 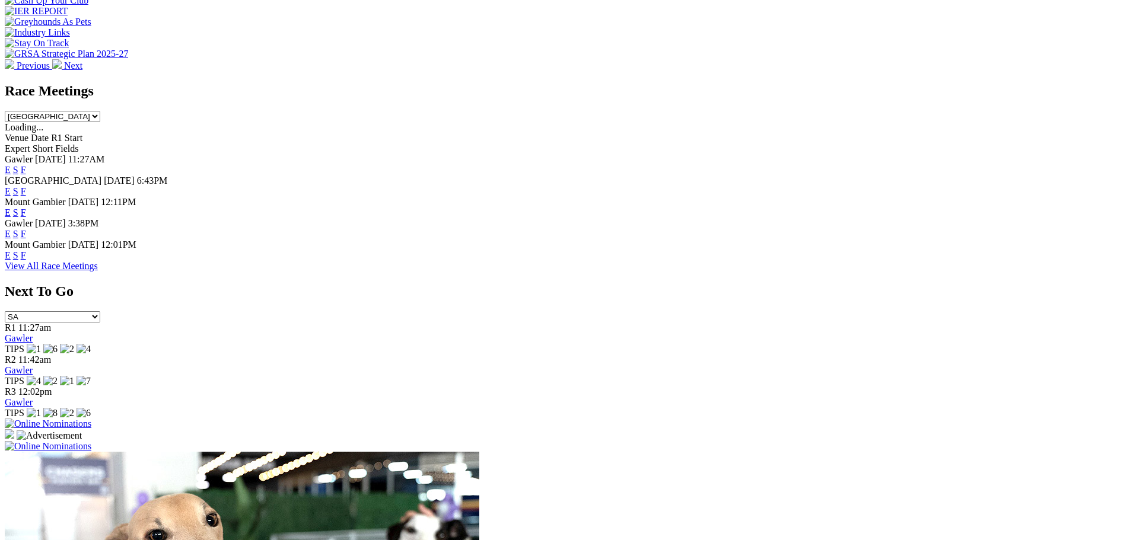 What do you see at coordinates (10, 359) in the screenshot?
I see `span: R2` at bounding box center [10, 359].